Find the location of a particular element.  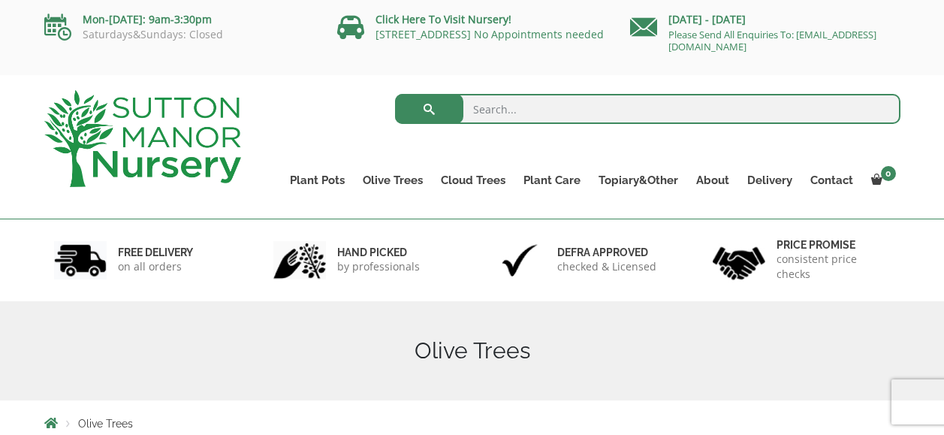

img: 4.jpg is located at coordinates (739, 260).